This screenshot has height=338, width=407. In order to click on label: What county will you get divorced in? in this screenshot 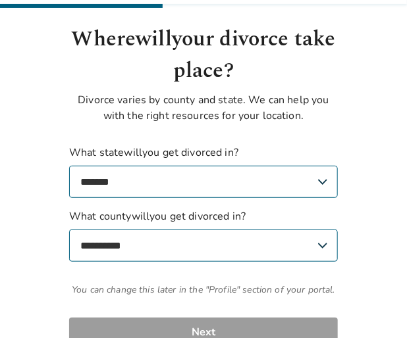, I will do `click(203, 235)`.